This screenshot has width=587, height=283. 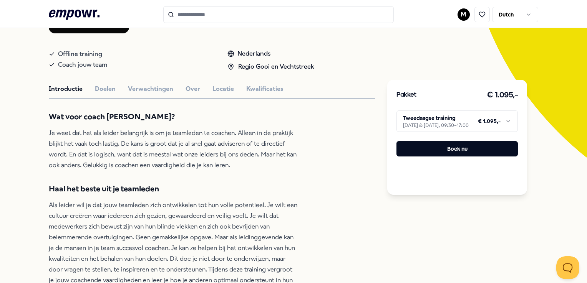 What do you see at coordinates (271, 54) in the screenshot?
I see `div: Nederlands` at bounding box center [271, 54].